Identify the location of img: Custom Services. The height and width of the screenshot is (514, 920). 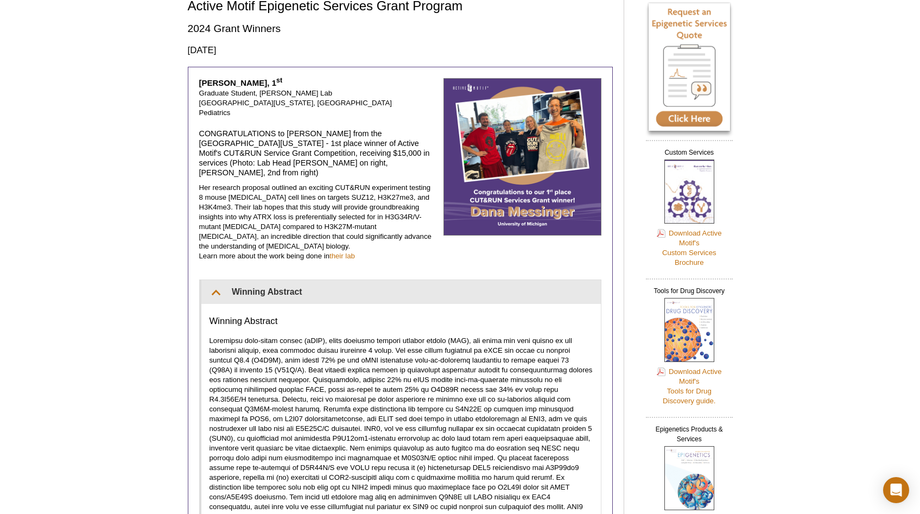
(689, 192).